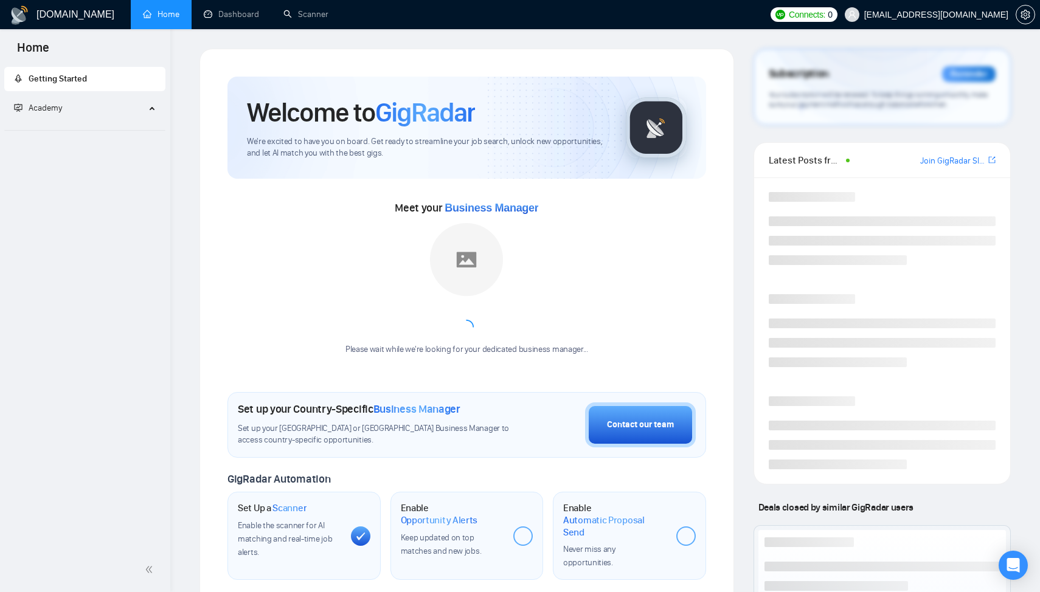  Describe the element at coordinates (466, 208) in the screenshot. I see `span: Meet your` at that location.